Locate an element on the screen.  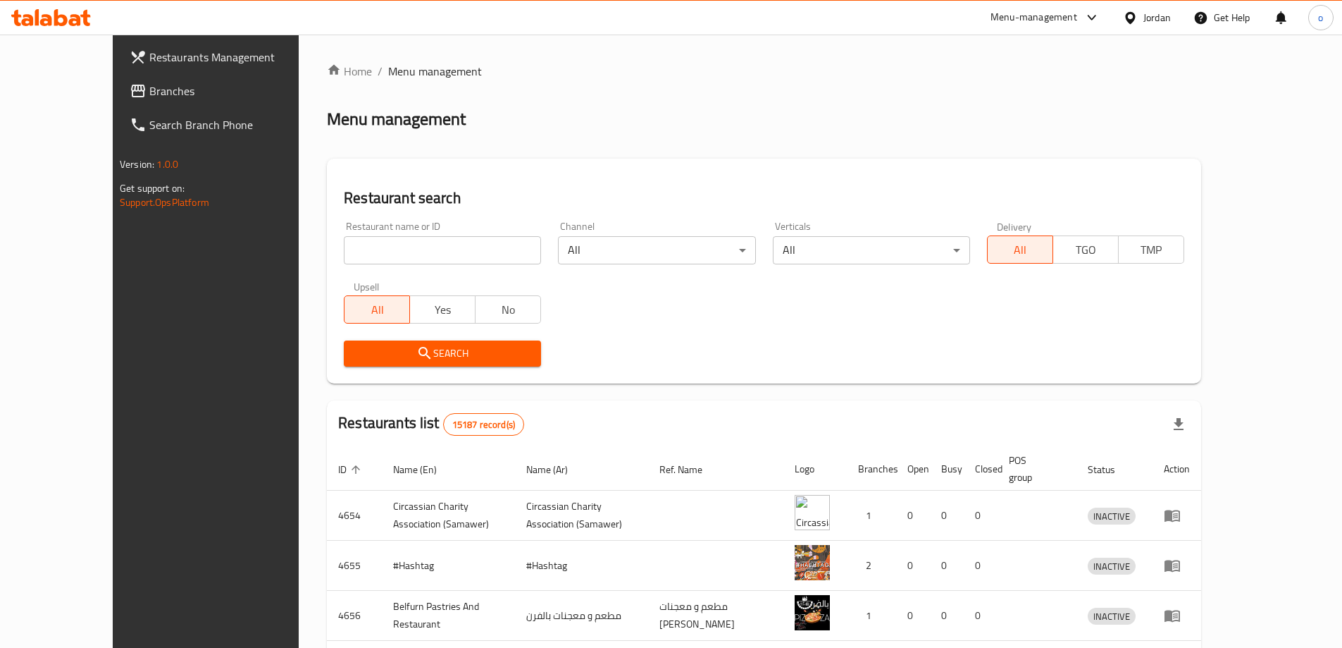
a: Support.OpsPlatform is located at coordinates (164, 202).